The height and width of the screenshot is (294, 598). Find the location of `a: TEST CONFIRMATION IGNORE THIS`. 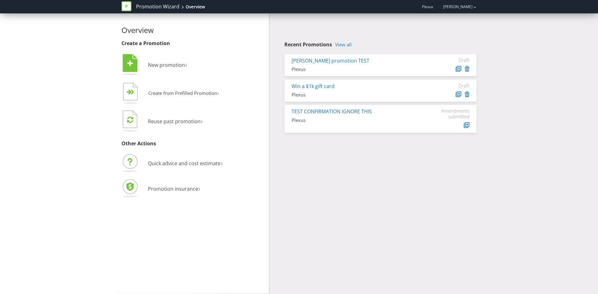

a: TEST CONFIRMATION IGNORE THIS is located at coordinates (332, 111).